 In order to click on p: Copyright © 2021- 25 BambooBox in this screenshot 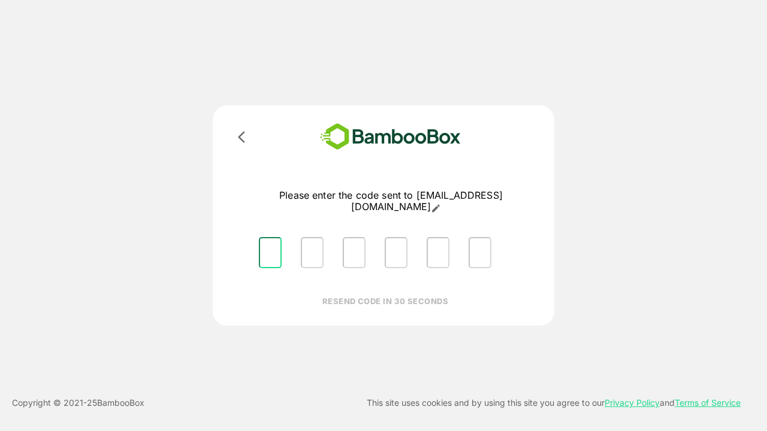, I will do `click(78, 403)`.